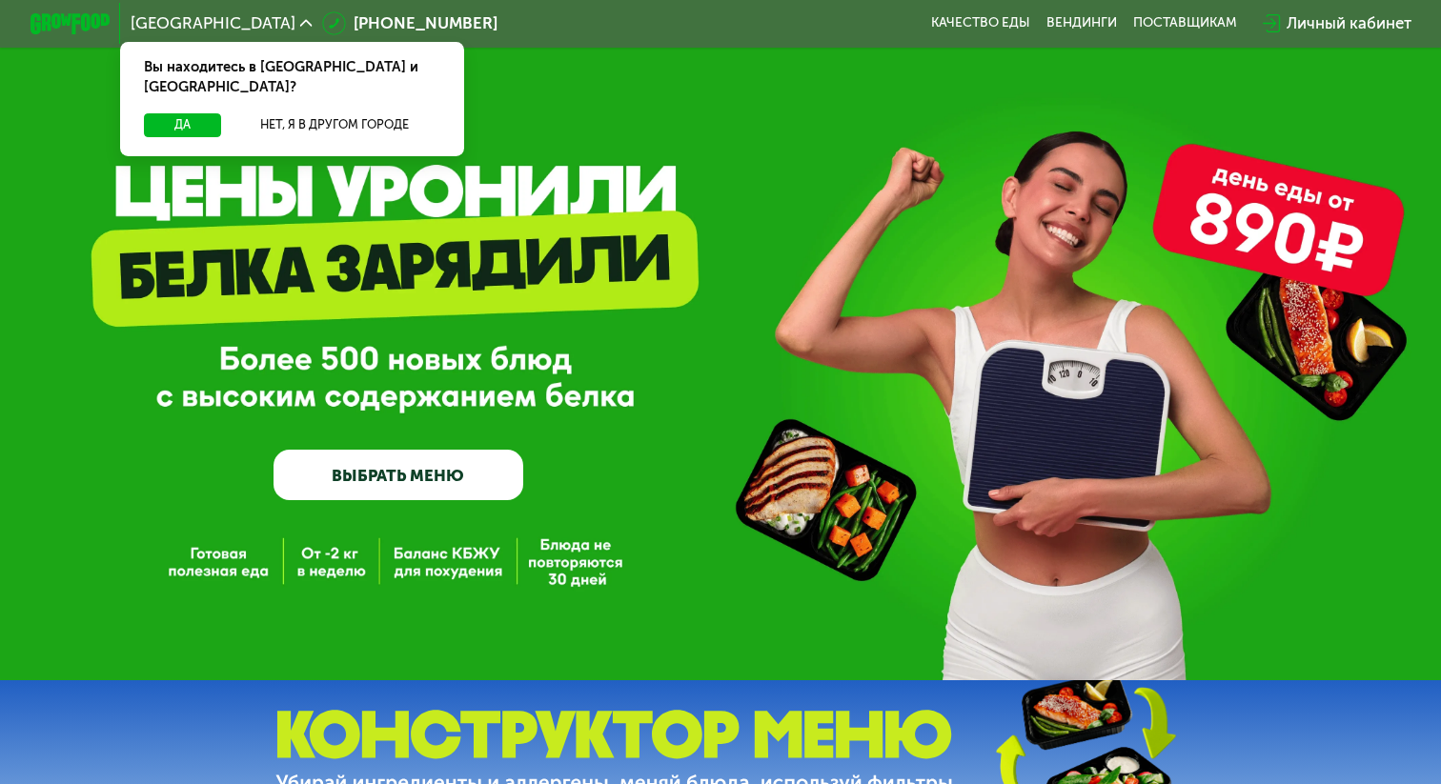 This screenshot has width=1441, height=784. I want to click on a: ВЫБРАТЬ МЕНЮ, so click(397, 474).